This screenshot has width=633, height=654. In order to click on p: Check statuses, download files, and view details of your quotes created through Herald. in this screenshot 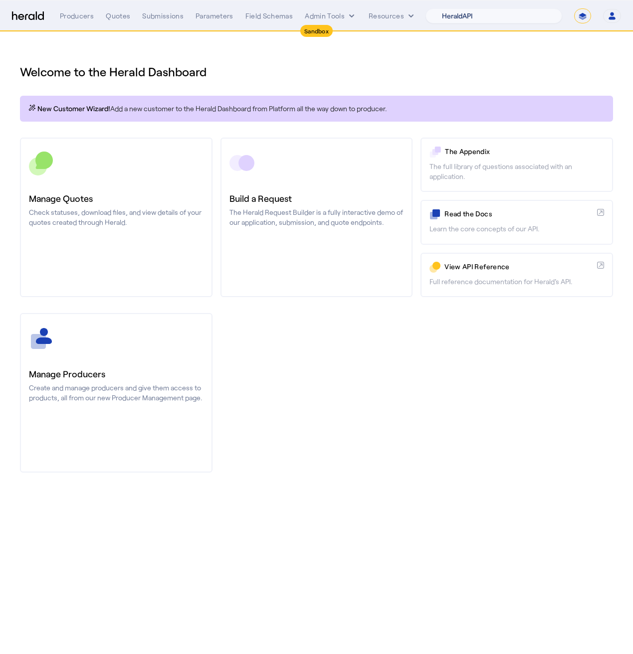, I will do `click(116, 217)`.